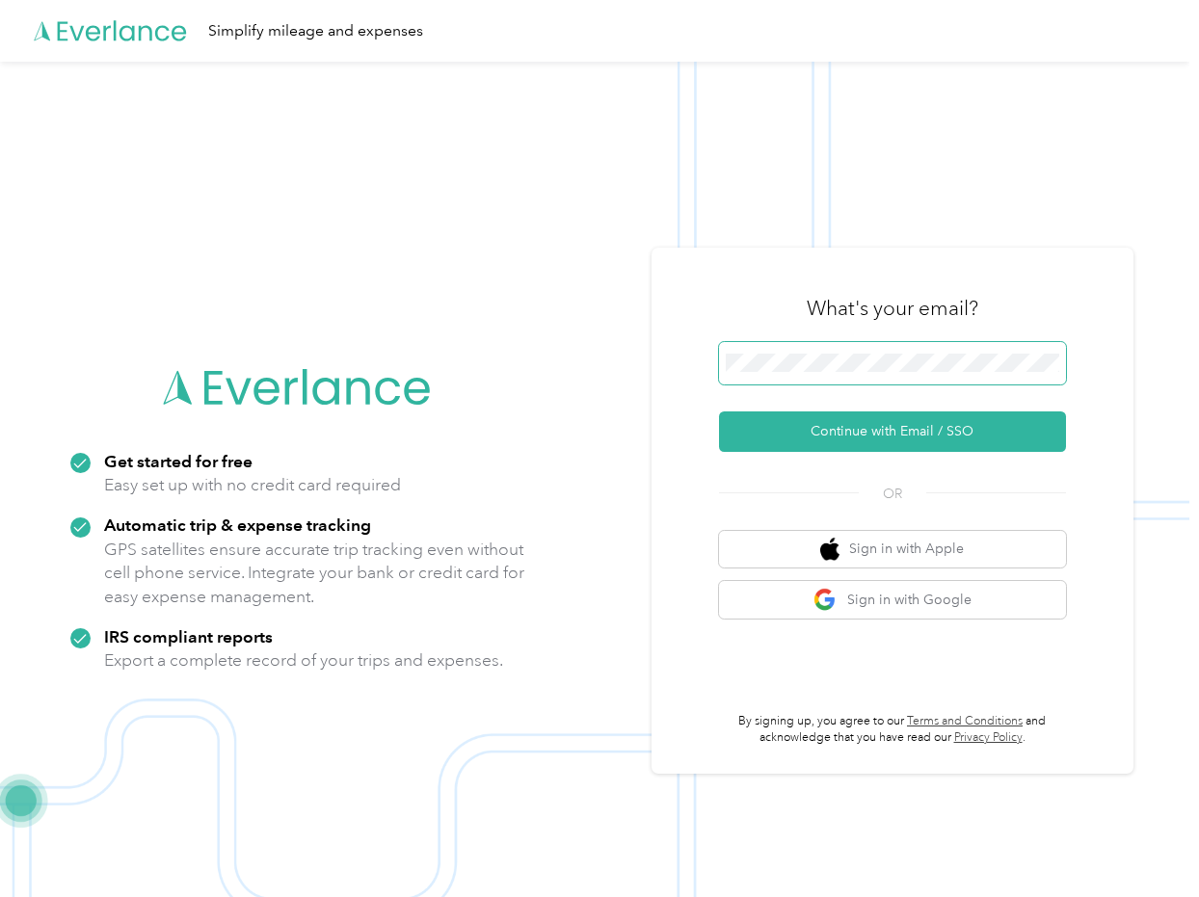 This screenshot has height=897, width=1199. I want to click on img: apple logo, so click(830, 549).